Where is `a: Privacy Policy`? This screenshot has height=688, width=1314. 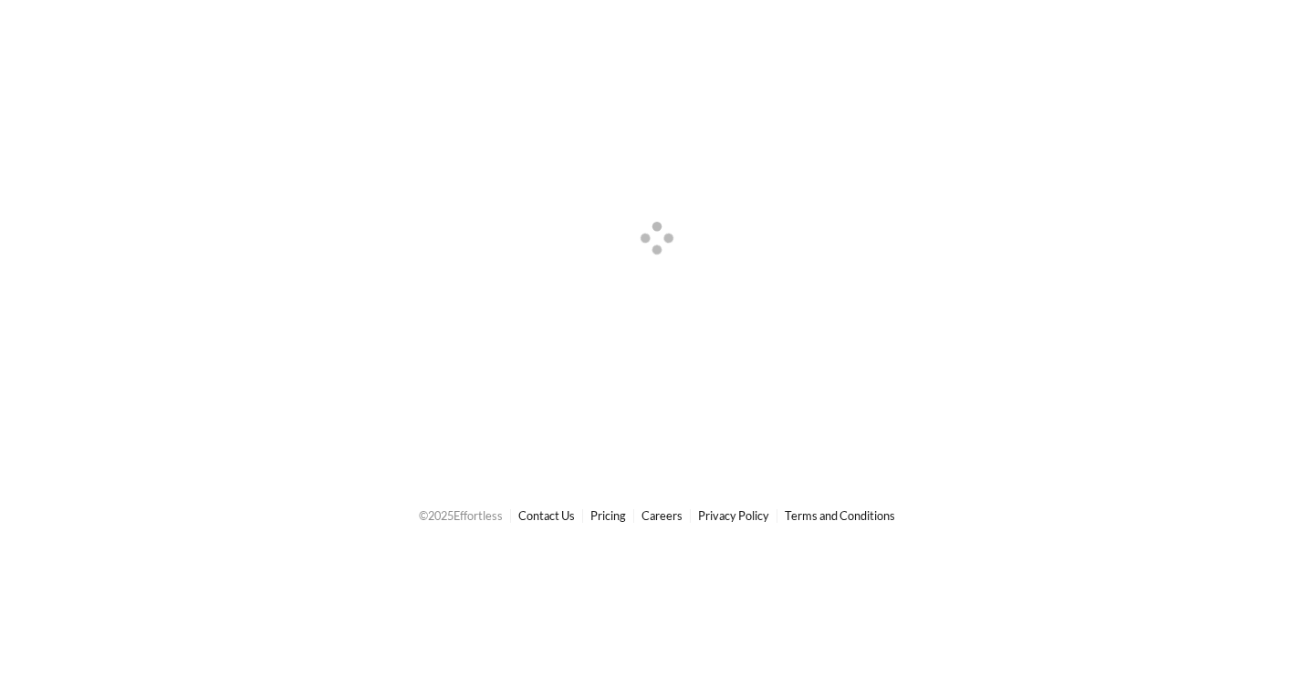 a: Privacy Policy is located at coordinates (734, 516).